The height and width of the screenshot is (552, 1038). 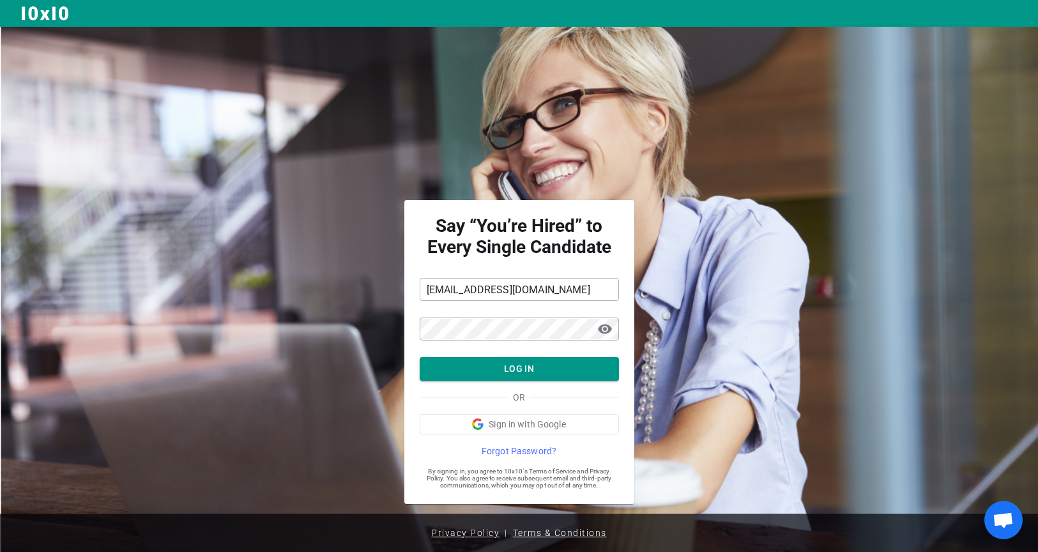 I want to click on a: Open chat, so click(x=1004, y=520).